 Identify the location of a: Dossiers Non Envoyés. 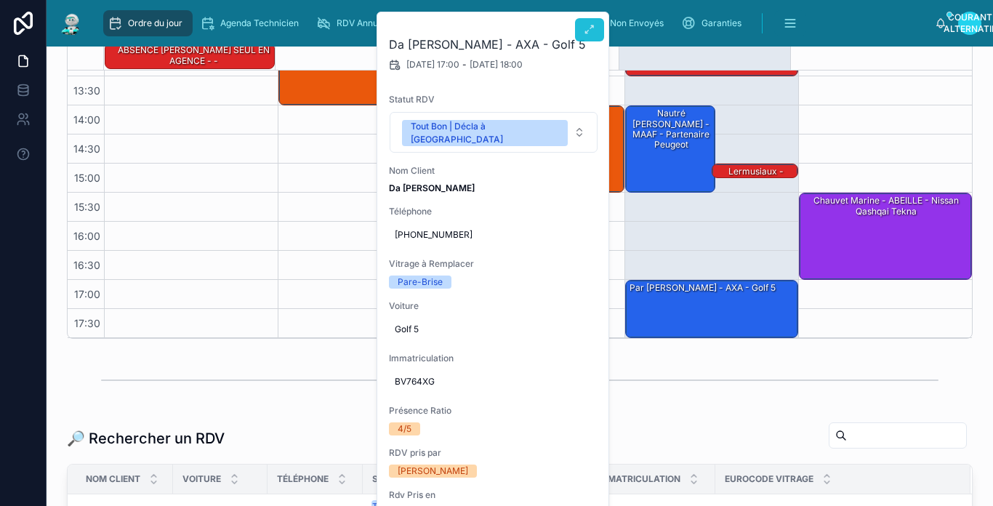
(611, 23).